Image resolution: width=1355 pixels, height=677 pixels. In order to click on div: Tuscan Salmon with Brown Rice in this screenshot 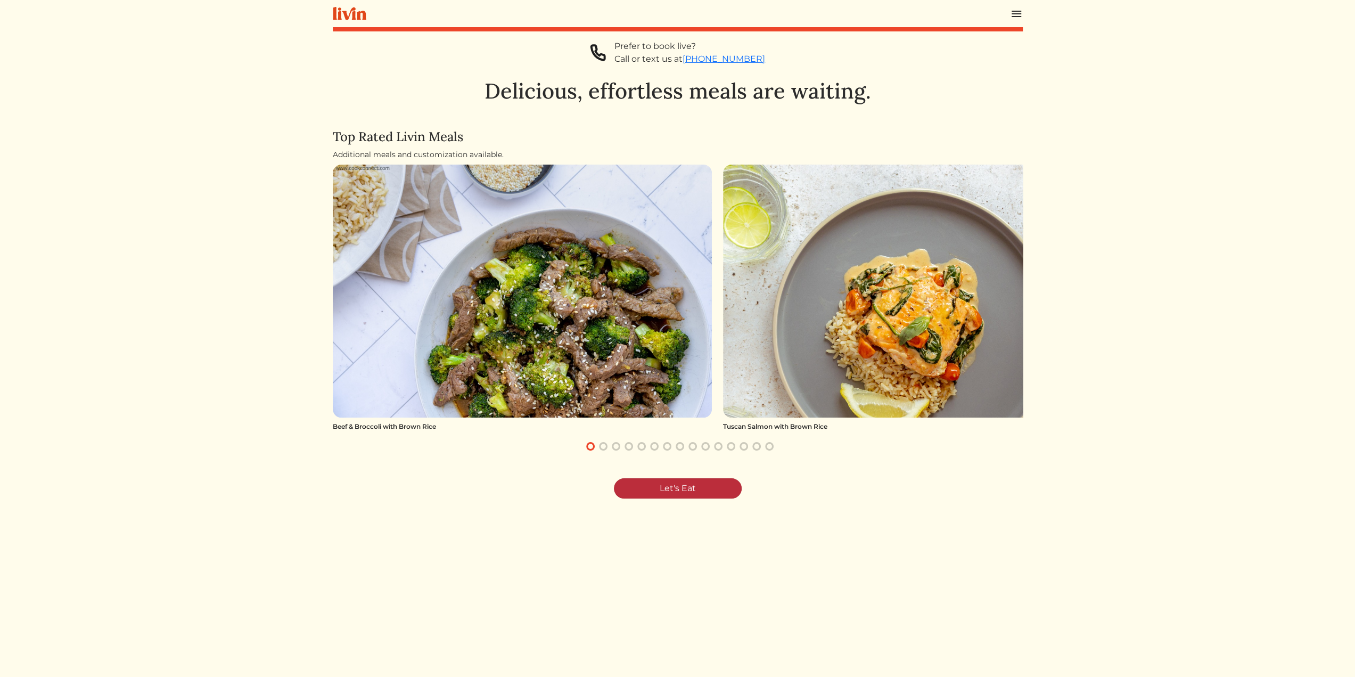, I will do `click(913, 427)`.